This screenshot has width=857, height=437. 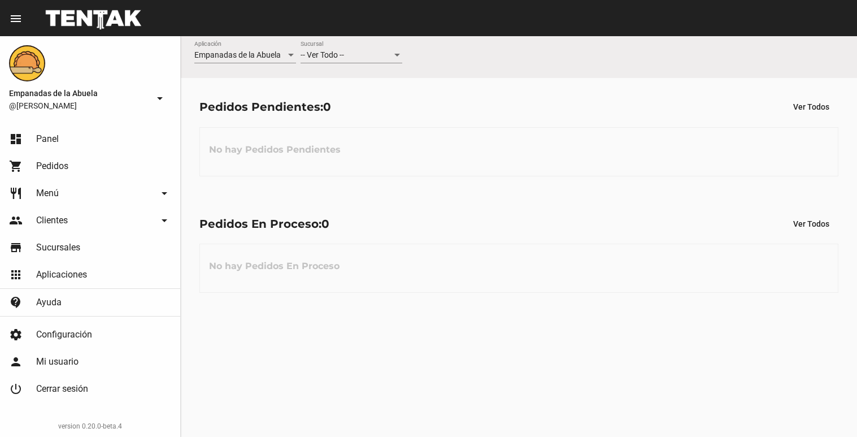 I want to click on div: Pedidos Pendientes:, so click(x=265, y=107).